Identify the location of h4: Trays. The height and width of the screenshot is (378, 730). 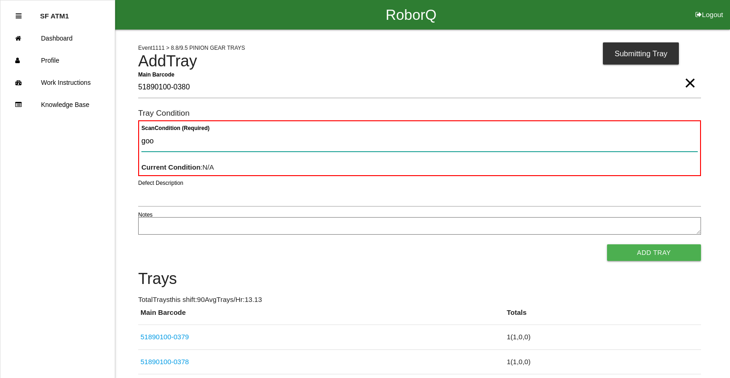
(420, 279).